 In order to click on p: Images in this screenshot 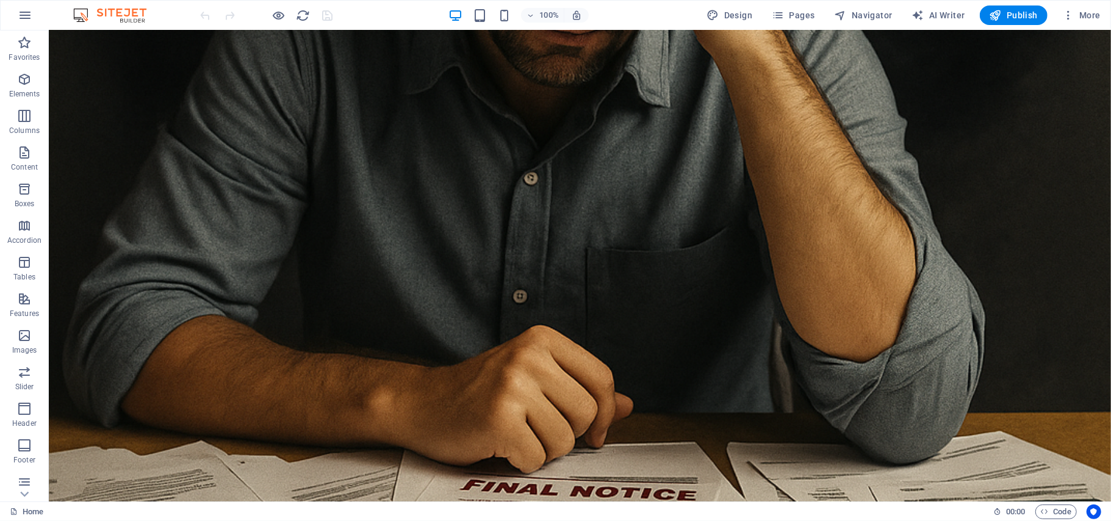, I will do `click(24, 350)`.